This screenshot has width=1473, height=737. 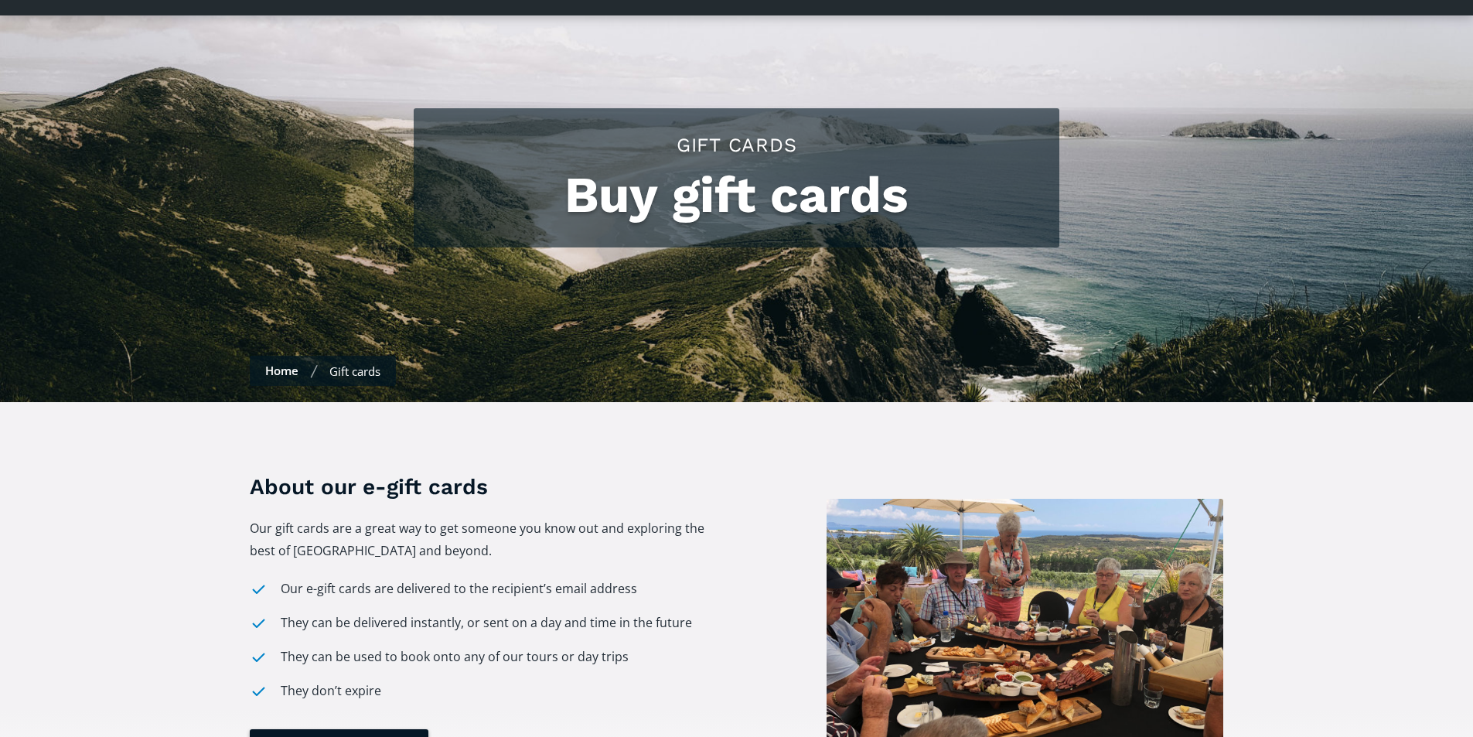 What do you see at coordinates (489, 656) in the screenshot?
I see `li: They can be used to book onto any of our tours or day trips` at bounding box center [489, 656].